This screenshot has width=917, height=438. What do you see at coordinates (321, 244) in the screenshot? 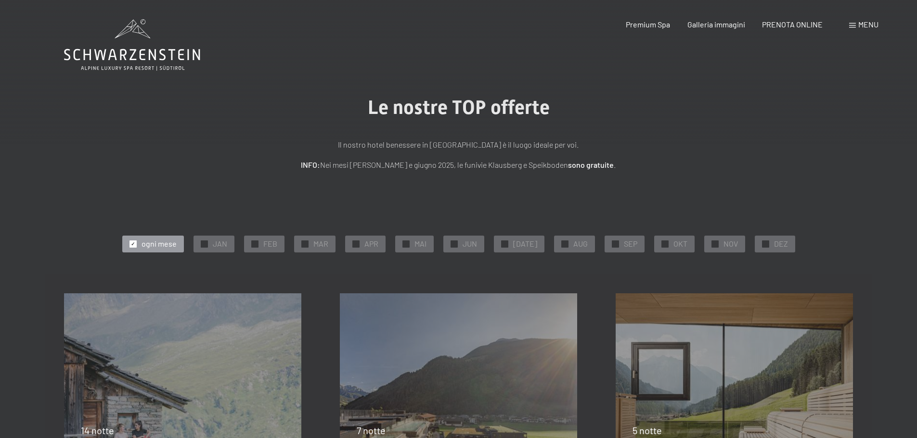
I see `span: MAR` at bounding box center [321, 244].